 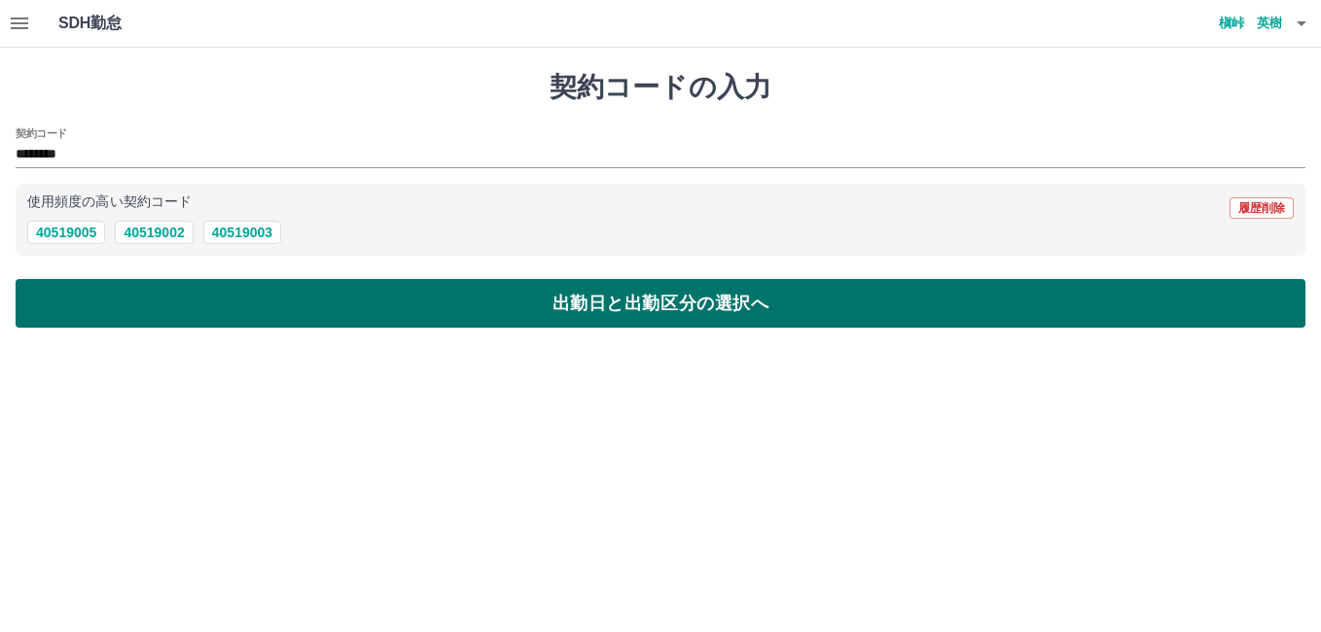 What do you see at coordinates (242, 233) in the screenshot?
I see `button: 40519003` at bounding box center [242, 233].